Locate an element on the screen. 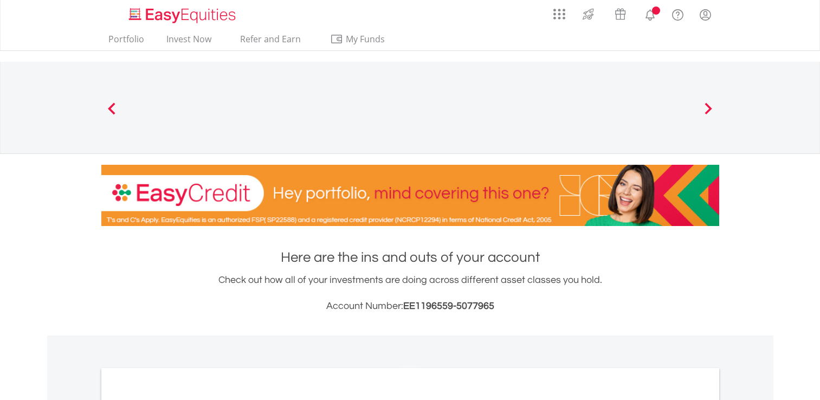 The height and width of the screenshot is (400, 820). img: EasyEquities_Logo.png is located at coordinates (183, 15).